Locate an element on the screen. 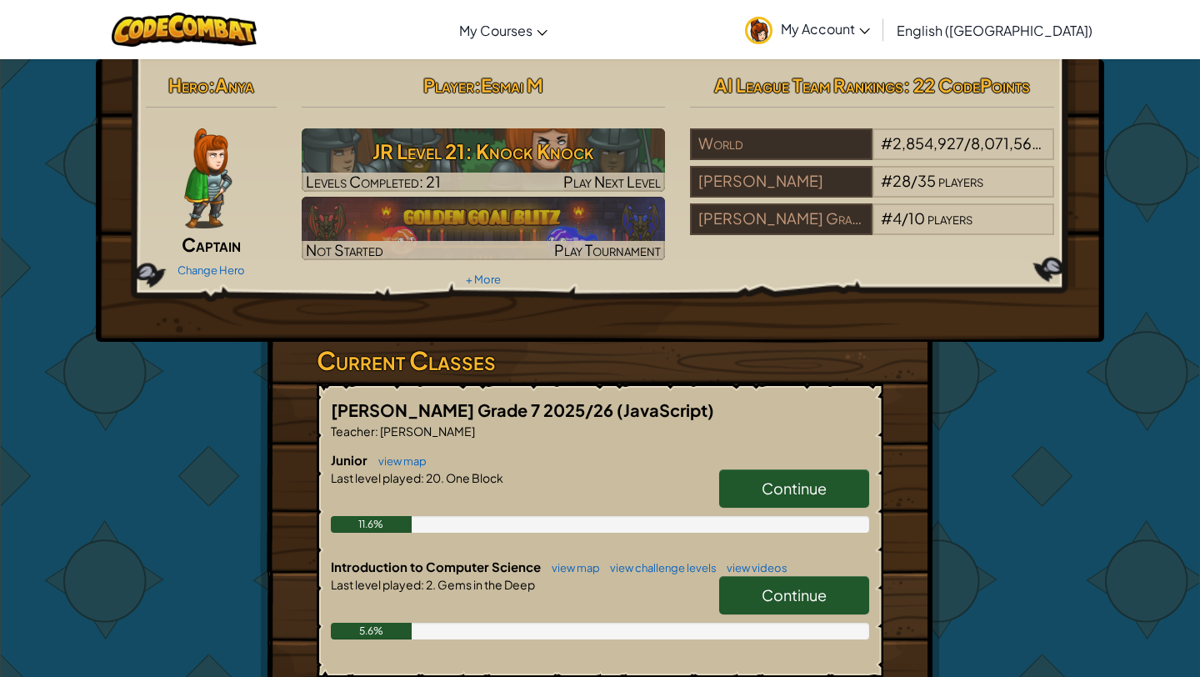 This screenshot has height=677, width=1200. a: Change Hero is located at coordinates (211, 270).